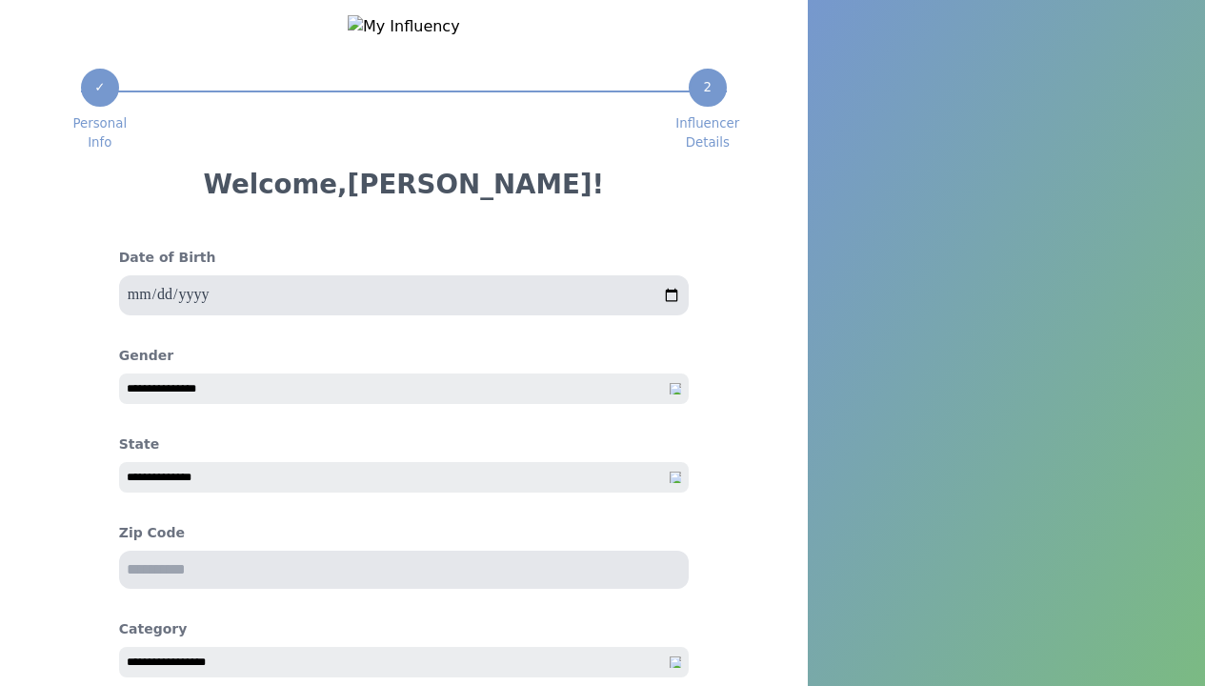 Image resolution: width=1205 pixels, height=686 pixels. What do you see at coordinates (404, 444) in the screenshot?
I see `h4: State` at bounding box center [404, 444].